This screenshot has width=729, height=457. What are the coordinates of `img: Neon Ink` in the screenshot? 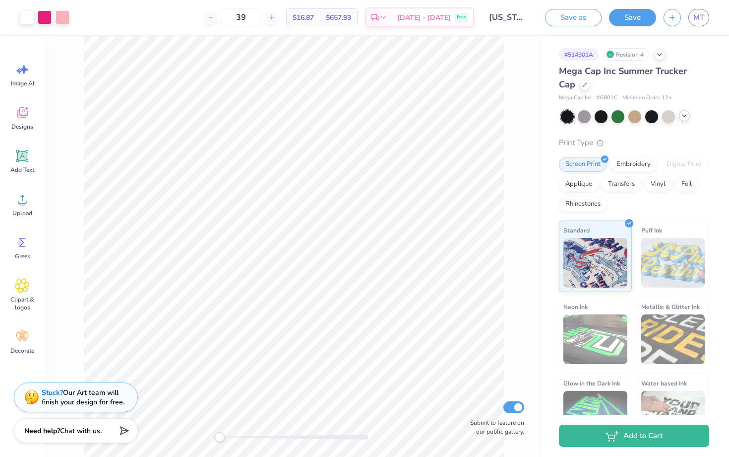 It's located at (595, 339).